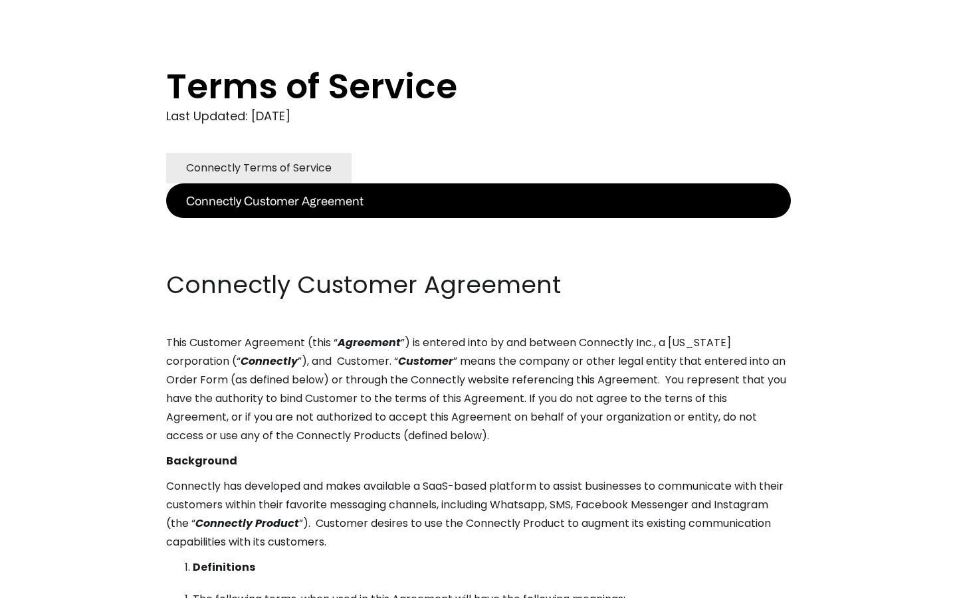 Image resolution: width=957 pixels, height=598 pixels. Describe the element at coordinates (224, 567) in the screenshot. I see `strong: Definitions` at that location.